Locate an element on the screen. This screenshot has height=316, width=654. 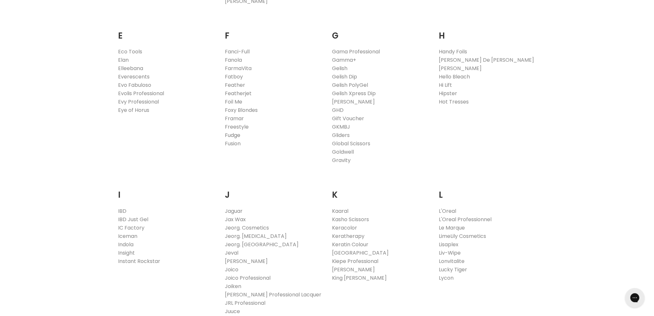
a: Juuce is located at coordinates (232, 311).